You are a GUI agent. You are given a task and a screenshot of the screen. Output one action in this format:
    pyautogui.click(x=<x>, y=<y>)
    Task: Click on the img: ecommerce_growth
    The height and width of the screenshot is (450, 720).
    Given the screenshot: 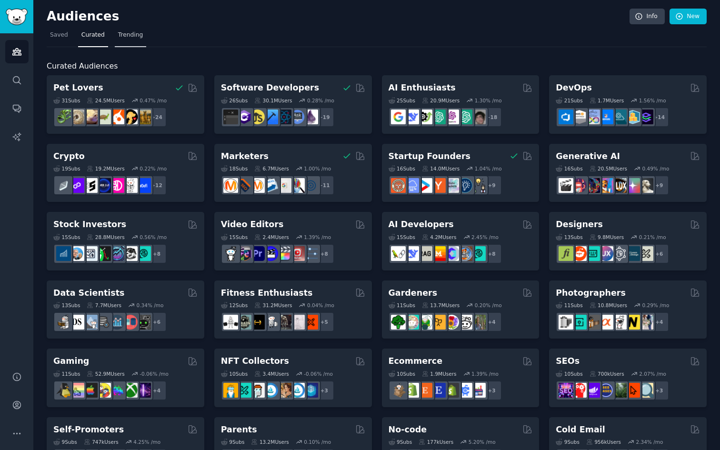 What is the action you would take?
    pyautogui.click(x=478, y=390)
    